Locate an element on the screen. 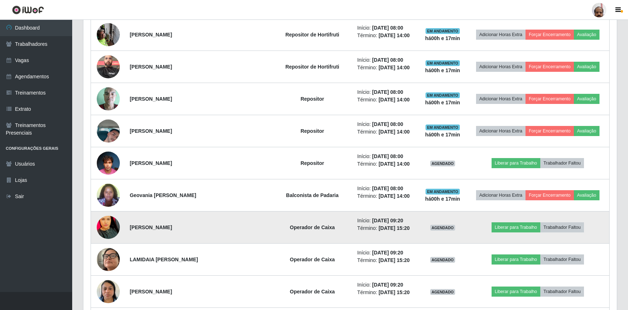 This screenshot has height=310, width=628. img: 1751683294732.jpeg is located at coordinates (108, 228).